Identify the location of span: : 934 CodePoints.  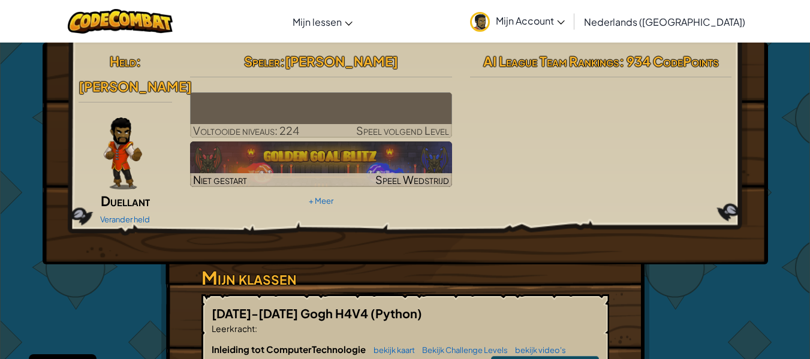
(669, 61).